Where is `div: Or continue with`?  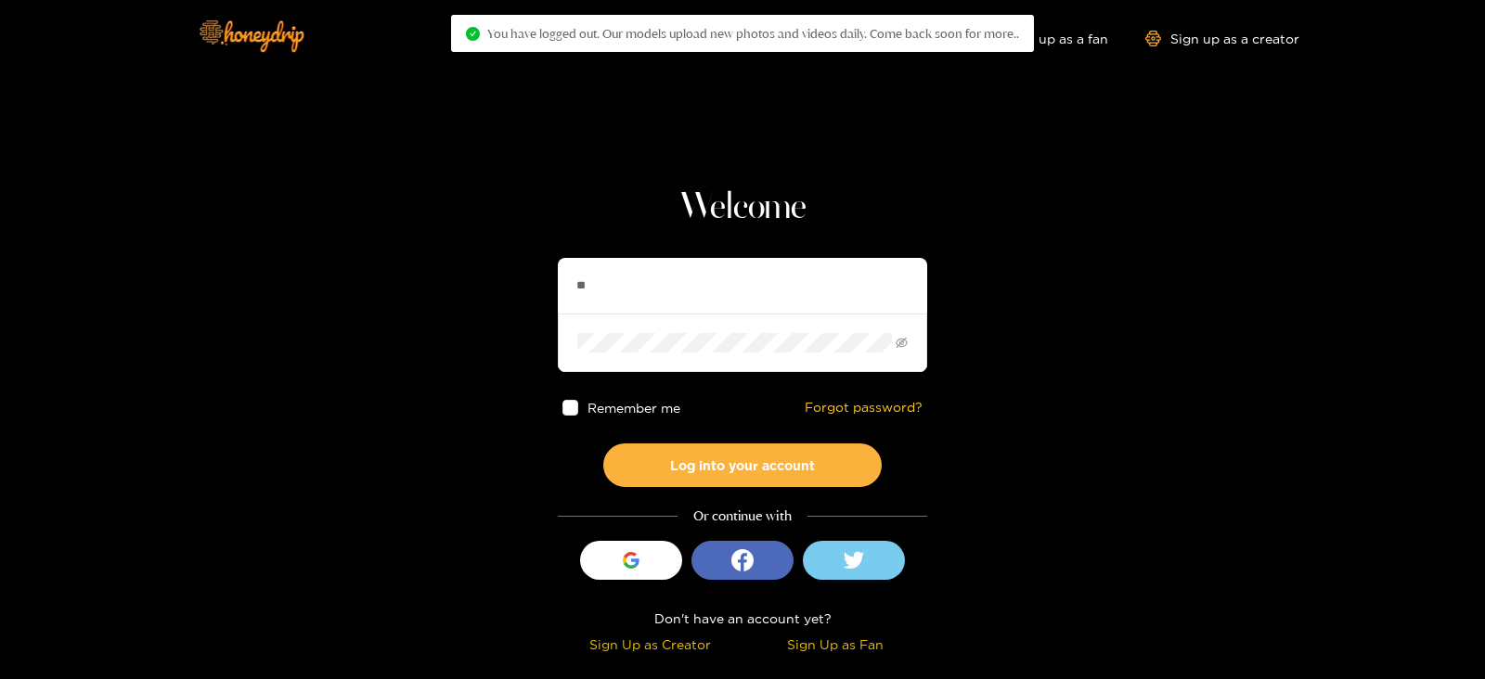 div: Or continue with is located at coordinates (743, 516).